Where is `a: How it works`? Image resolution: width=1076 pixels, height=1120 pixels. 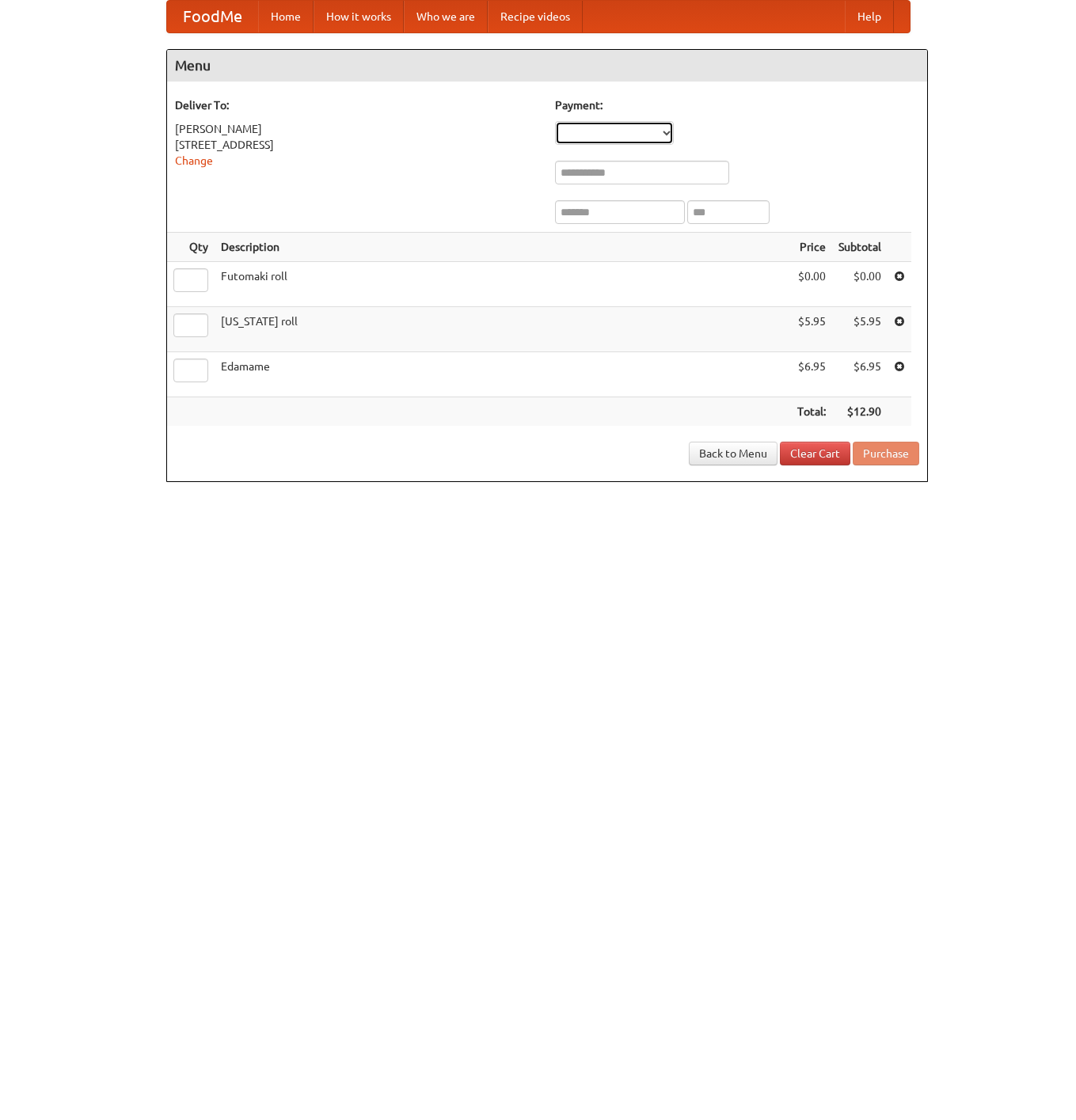
a: How it works is located at coordinates (359, 17).